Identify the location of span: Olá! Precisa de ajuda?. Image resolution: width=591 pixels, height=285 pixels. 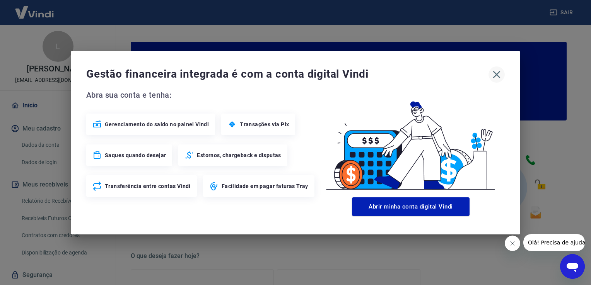
(35, 9).